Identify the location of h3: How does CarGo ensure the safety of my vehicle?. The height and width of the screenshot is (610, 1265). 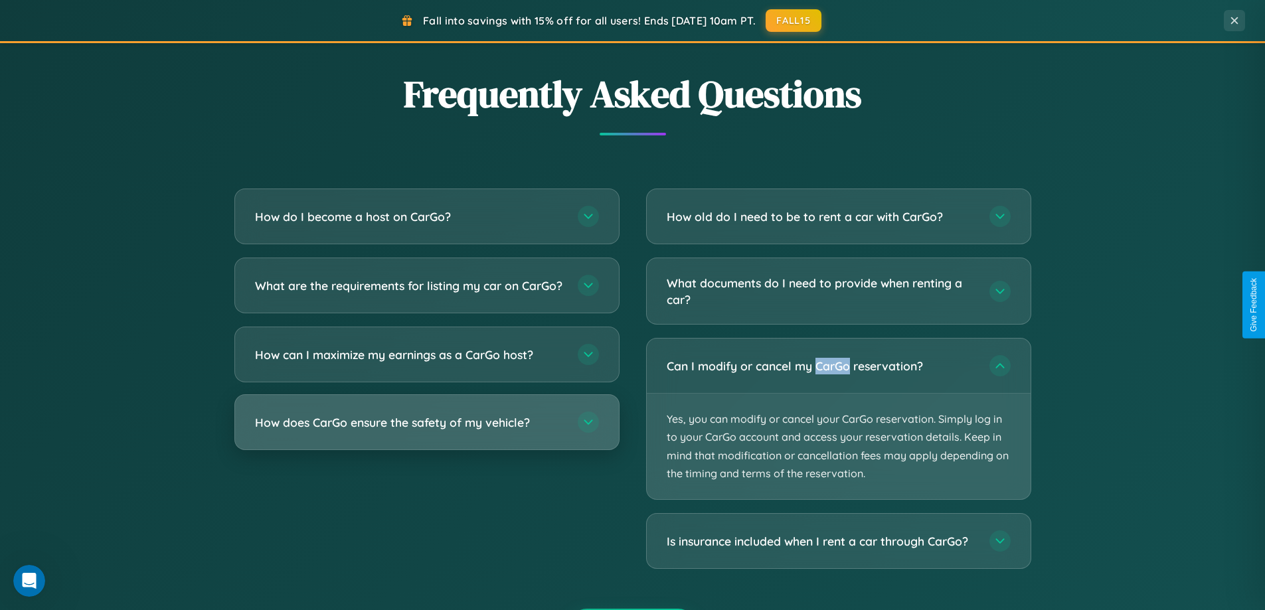
(410, 422).